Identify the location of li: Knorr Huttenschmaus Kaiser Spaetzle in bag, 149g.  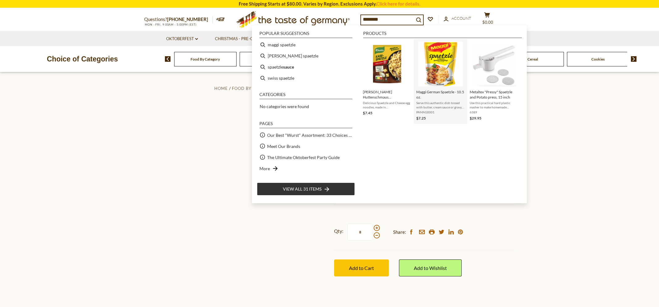
(387, 82).